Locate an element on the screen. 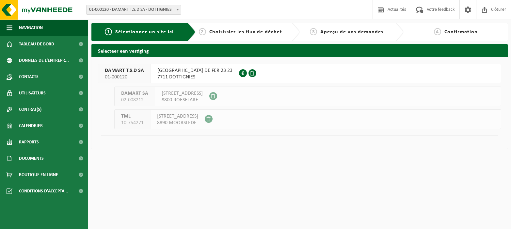 The height and width of the screenshot is (229, 511). span: 7711 DOTTIGNIES is located at coordinates (195, 77).